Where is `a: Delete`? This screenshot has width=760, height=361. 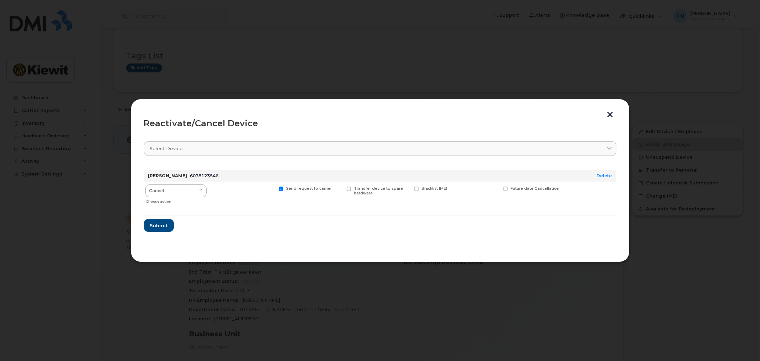
a: Delete is located at coordinates (604, 175).